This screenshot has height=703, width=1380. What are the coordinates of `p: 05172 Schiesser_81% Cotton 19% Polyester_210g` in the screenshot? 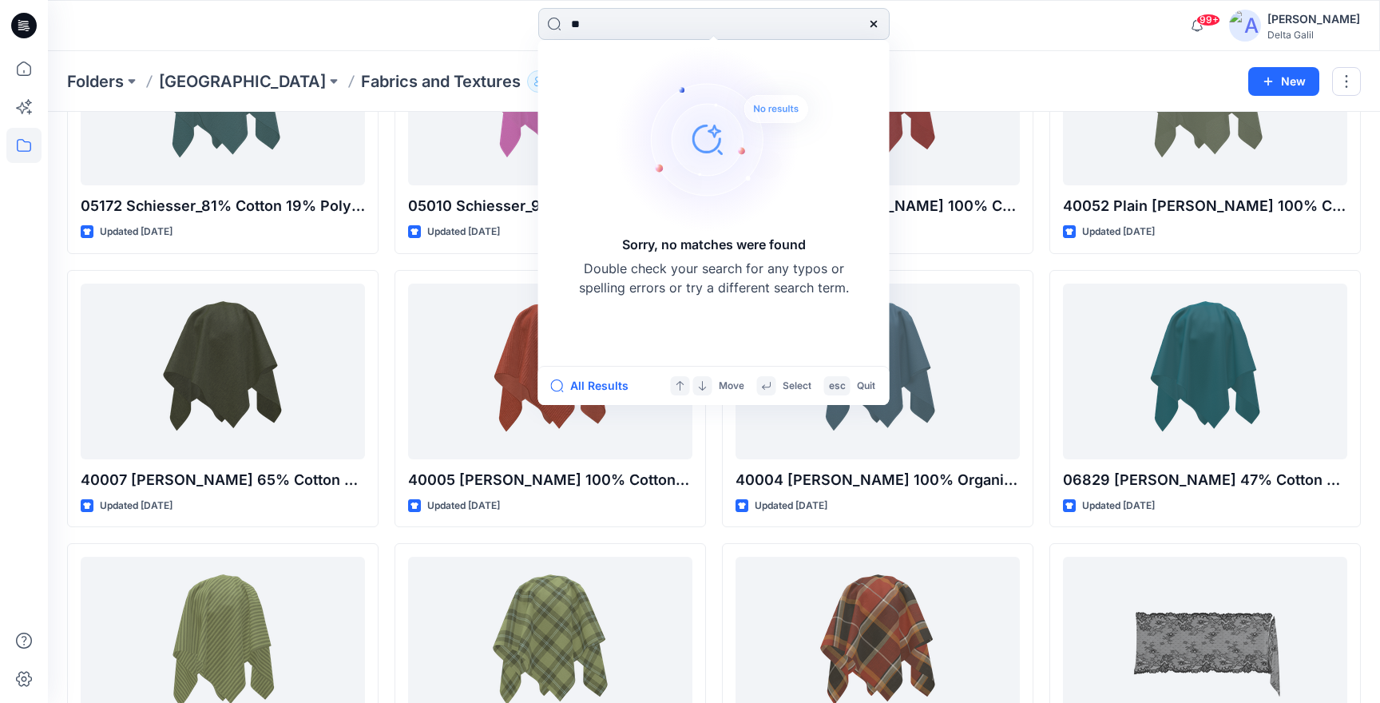 It's located at (223, 206).